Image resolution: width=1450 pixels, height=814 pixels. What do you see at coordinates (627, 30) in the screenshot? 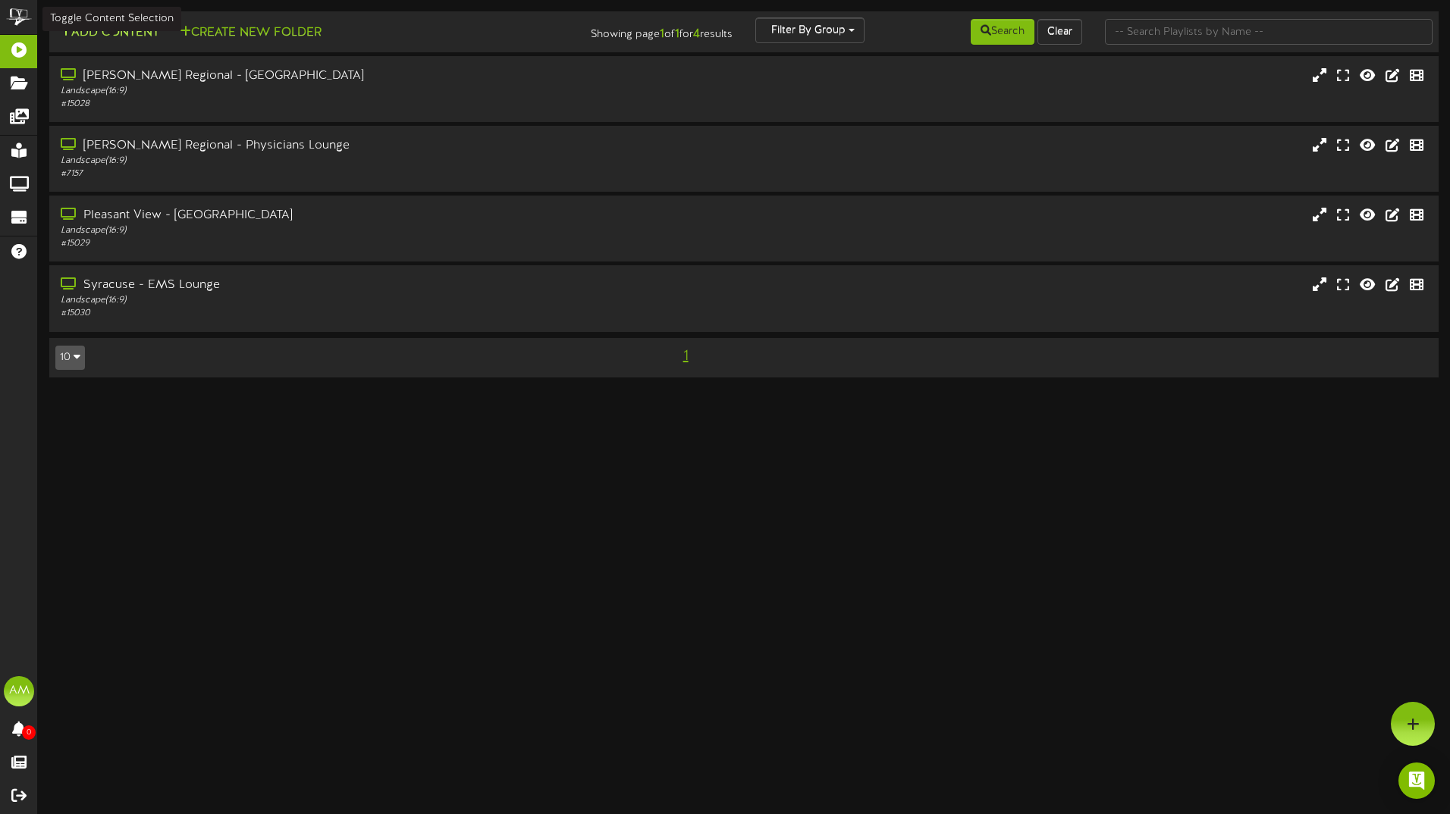
I see `div: Showing page of for results` at bounding box center [627, 30].